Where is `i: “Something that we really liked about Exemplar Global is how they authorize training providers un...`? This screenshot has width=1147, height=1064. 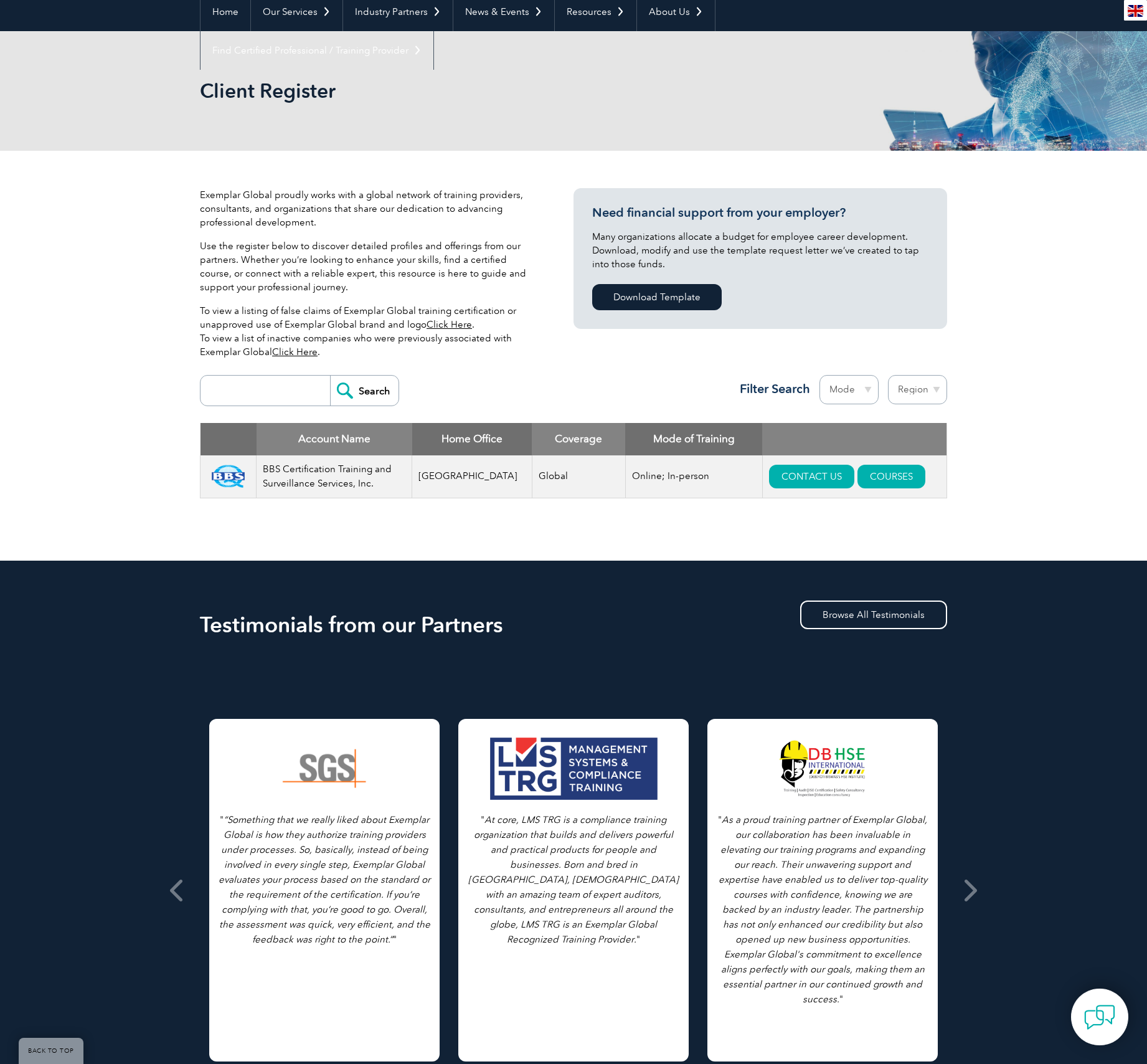
i: “Something that we really liked about Exemplar Global is how they authorize training providers un... is located at coordinates (325, 879).